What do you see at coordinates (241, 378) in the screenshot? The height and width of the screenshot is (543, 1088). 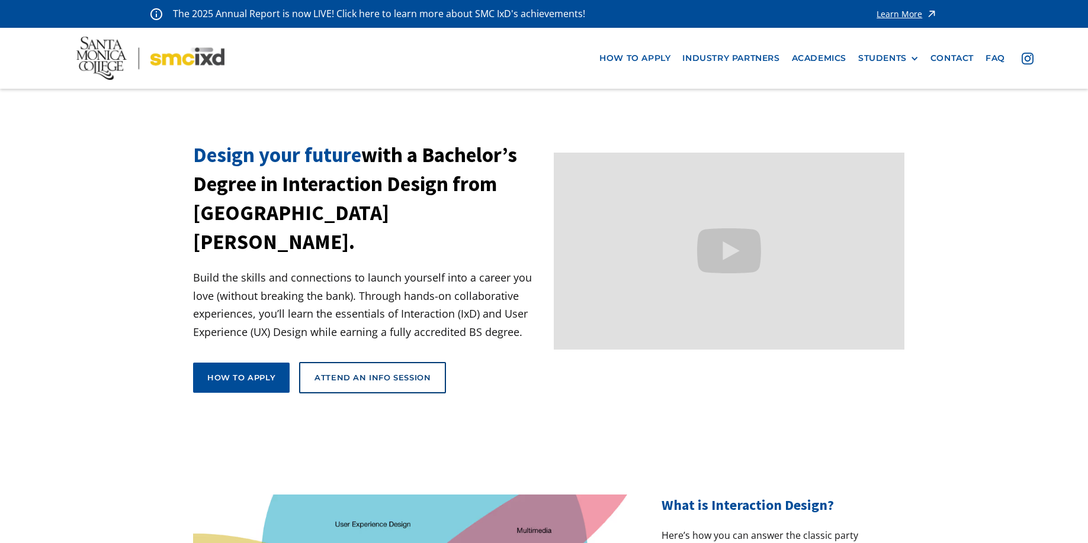 I see `div: How to apply` at bounding box center [241, 378].